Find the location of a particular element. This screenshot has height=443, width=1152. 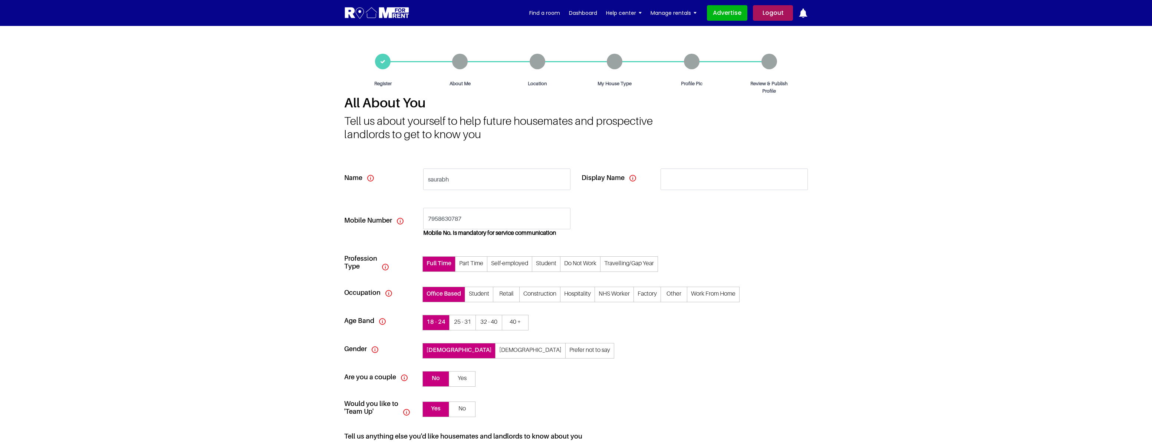

label: Tell us anything else you'd like housemates and landlords to know about you is located at coordinates (463, 437).